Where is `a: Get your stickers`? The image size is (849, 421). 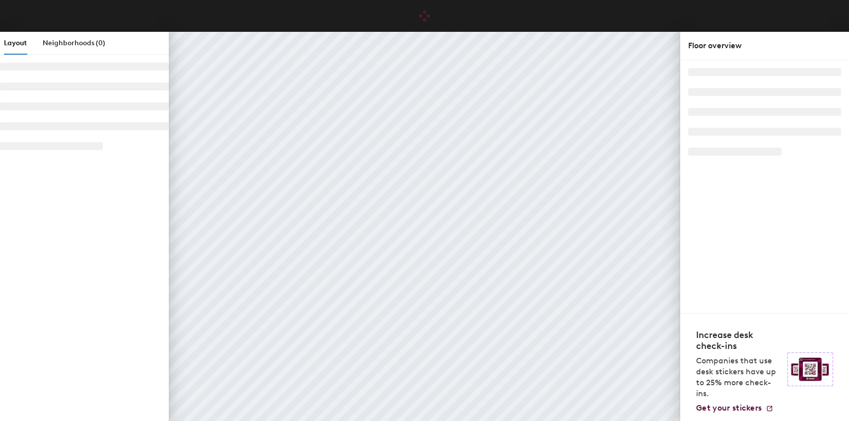 a: Get your stickers is located at coordinates (735, 408).